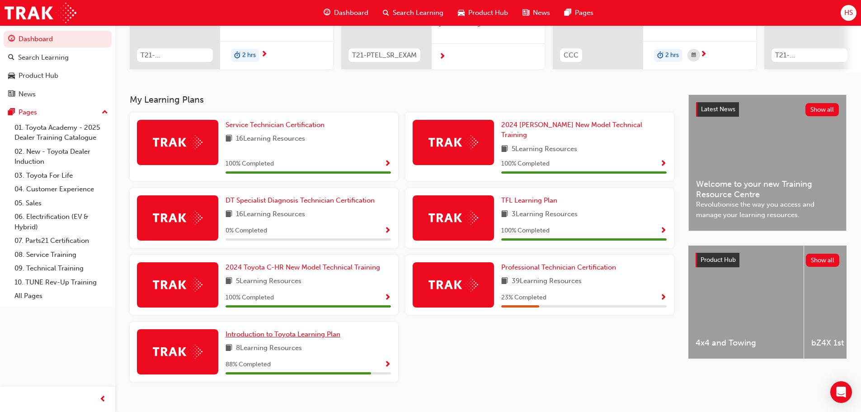  I want to click on span: 3 Learning Resources, so click(544, 214).